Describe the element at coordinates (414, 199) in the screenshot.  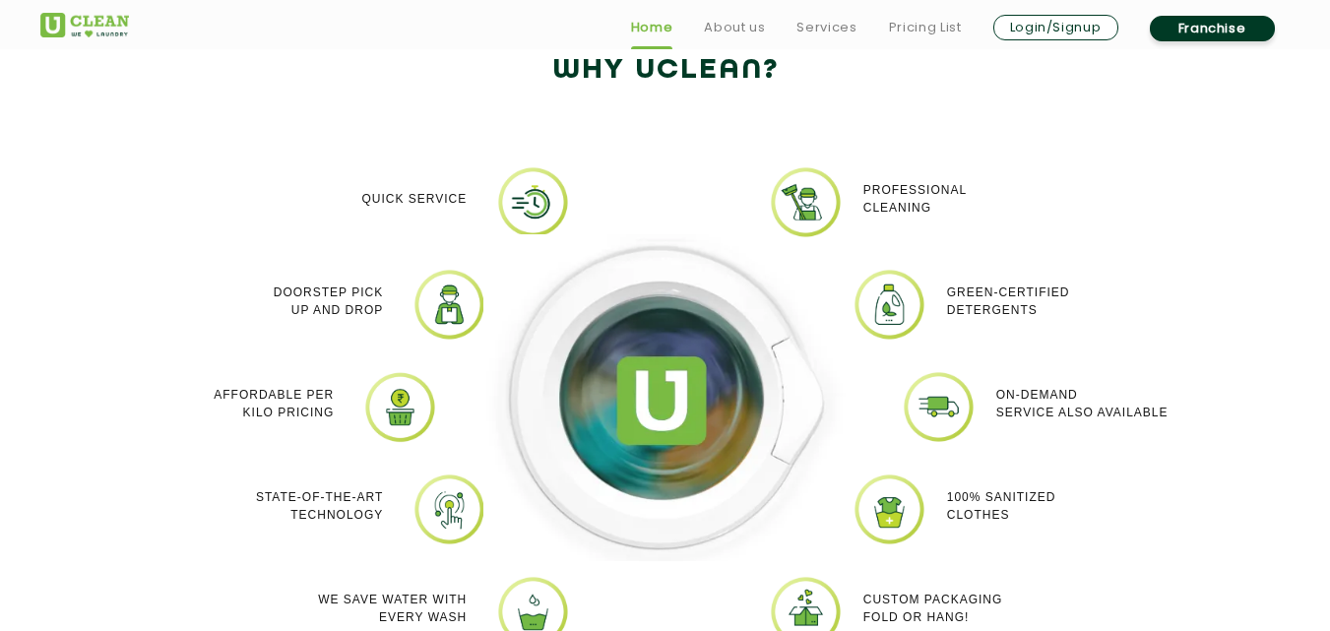
I see `p: Quick Service` at that location.